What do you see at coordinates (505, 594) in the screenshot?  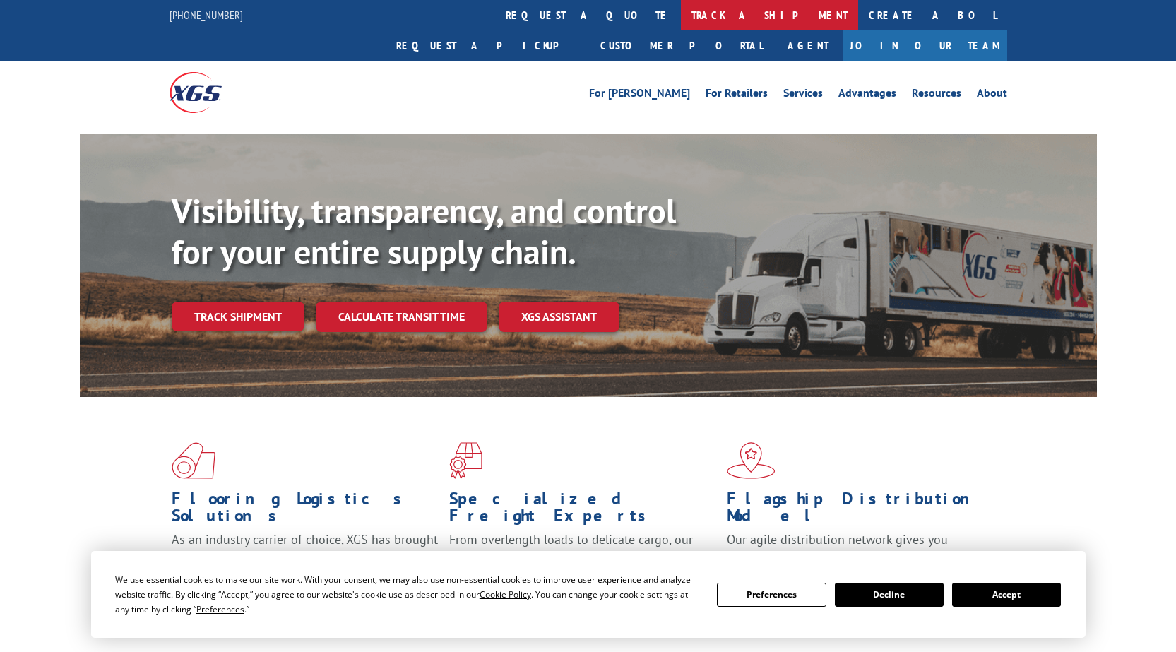 I see `span: Cookie Policy` at bounding box center [505, 594].